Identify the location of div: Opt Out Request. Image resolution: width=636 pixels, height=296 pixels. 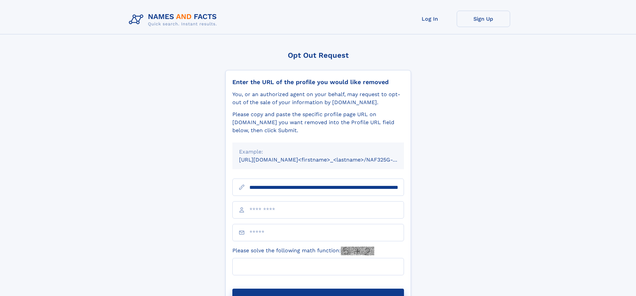
(318, 55).